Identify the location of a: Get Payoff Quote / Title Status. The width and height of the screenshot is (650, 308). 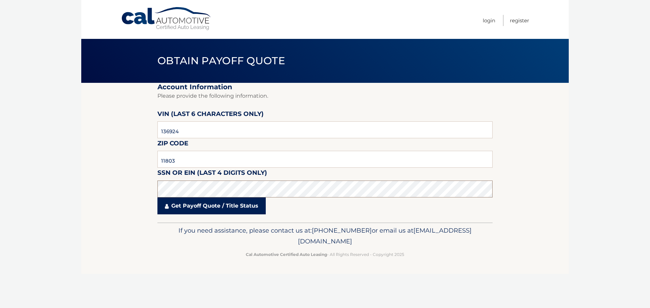
(212, 206).